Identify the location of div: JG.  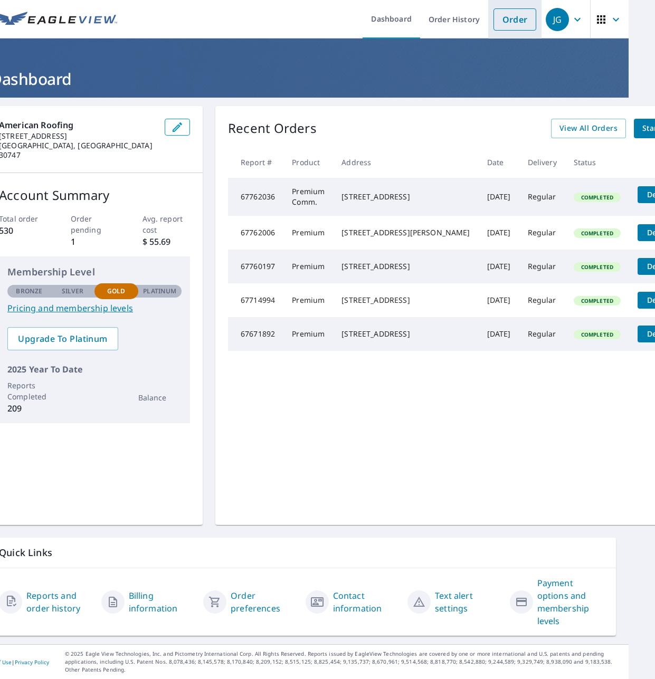
(557, 20).